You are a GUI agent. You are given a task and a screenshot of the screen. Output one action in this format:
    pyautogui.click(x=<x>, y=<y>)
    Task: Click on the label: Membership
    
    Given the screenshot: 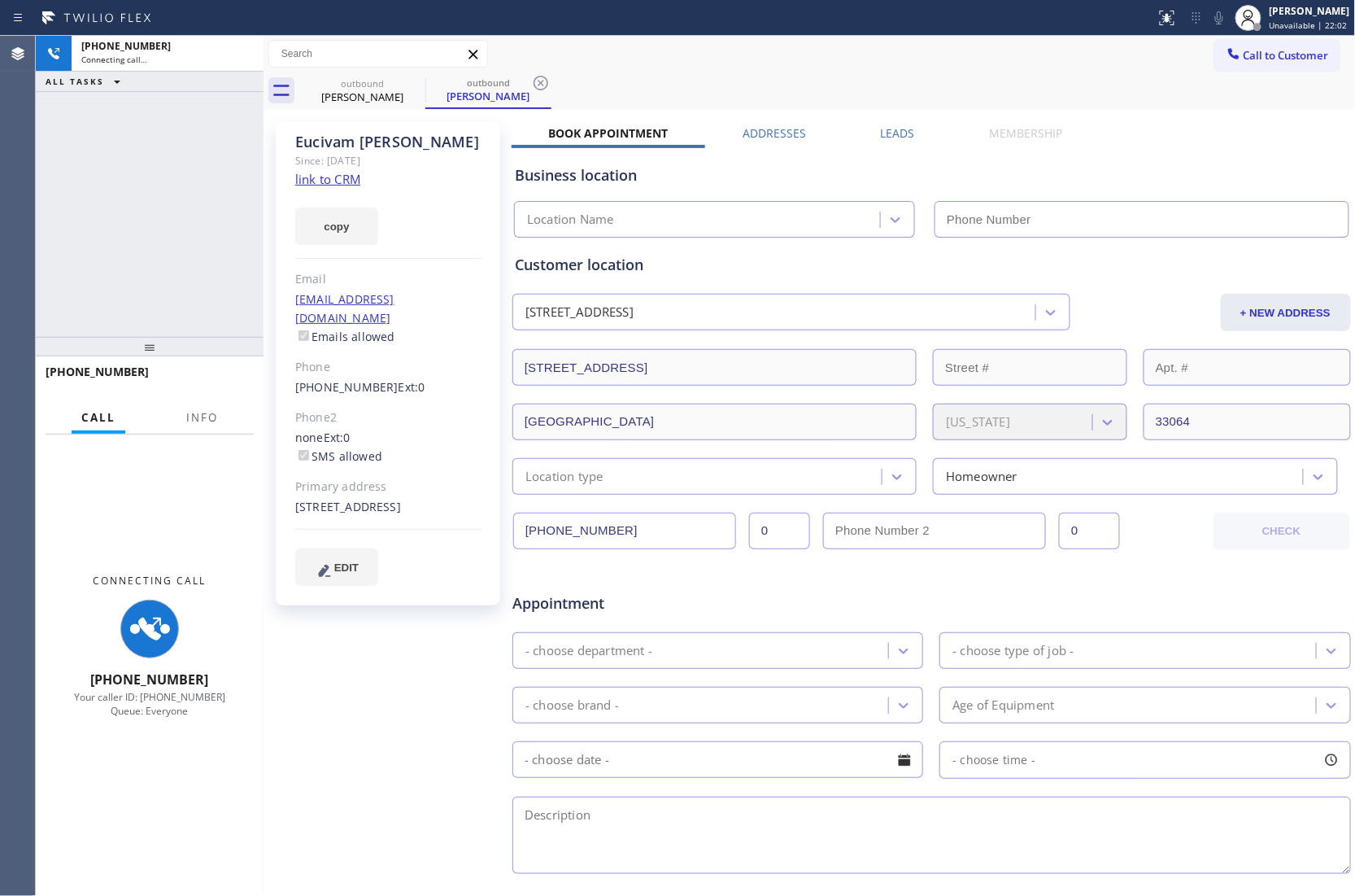 What is the action you would take?
    pyautogui.click(x=1025, y=132)
    